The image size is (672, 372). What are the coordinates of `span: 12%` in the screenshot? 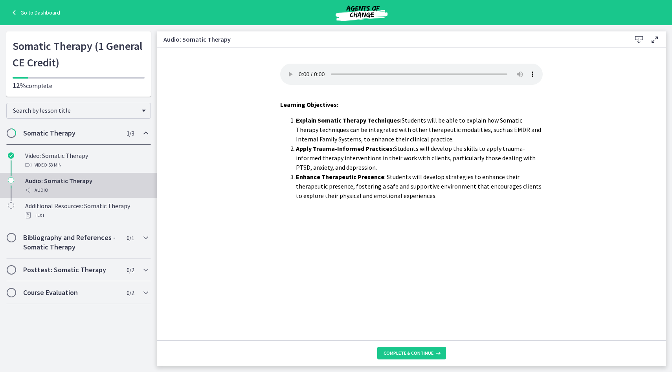 It's located at (19, 85).